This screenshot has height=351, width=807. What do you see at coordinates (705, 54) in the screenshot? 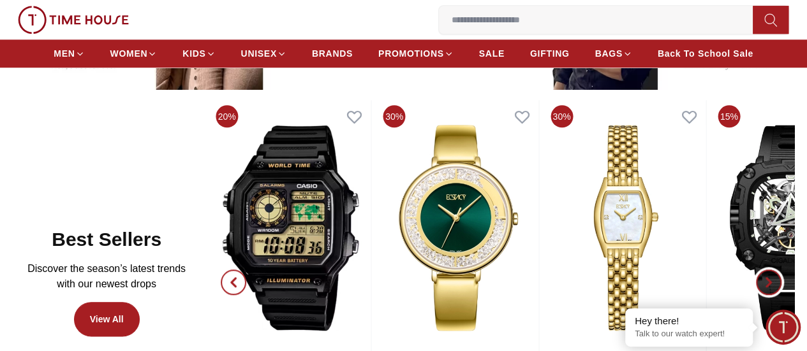
I see `span: Back To School Sale` at bounding box center [705, 54].